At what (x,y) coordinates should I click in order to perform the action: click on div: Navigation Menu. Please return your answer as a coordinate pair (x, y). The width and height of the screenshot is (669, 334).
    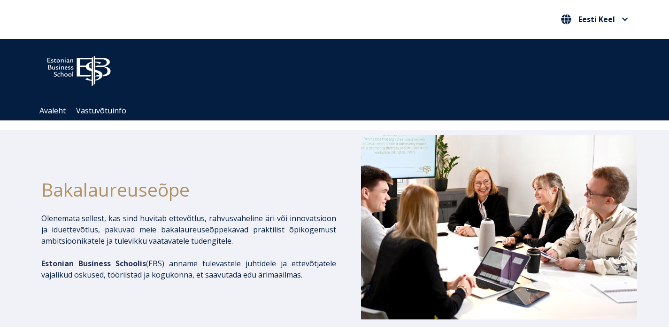
    Looking at the image, I should click on (340, 110).